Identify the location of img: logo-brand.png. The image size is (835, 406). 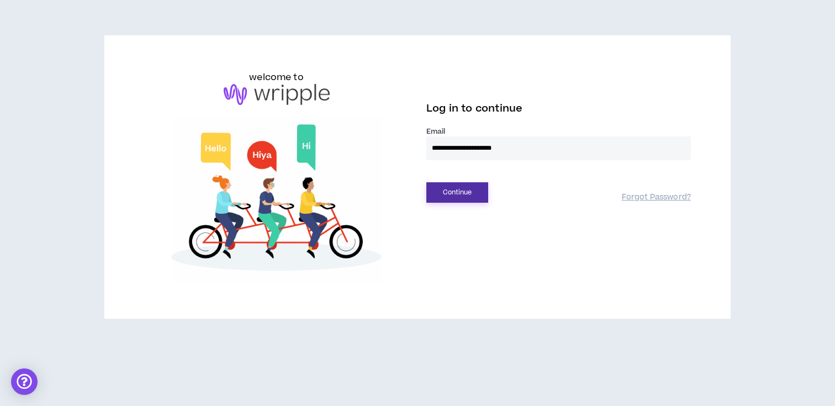
(277, 94).